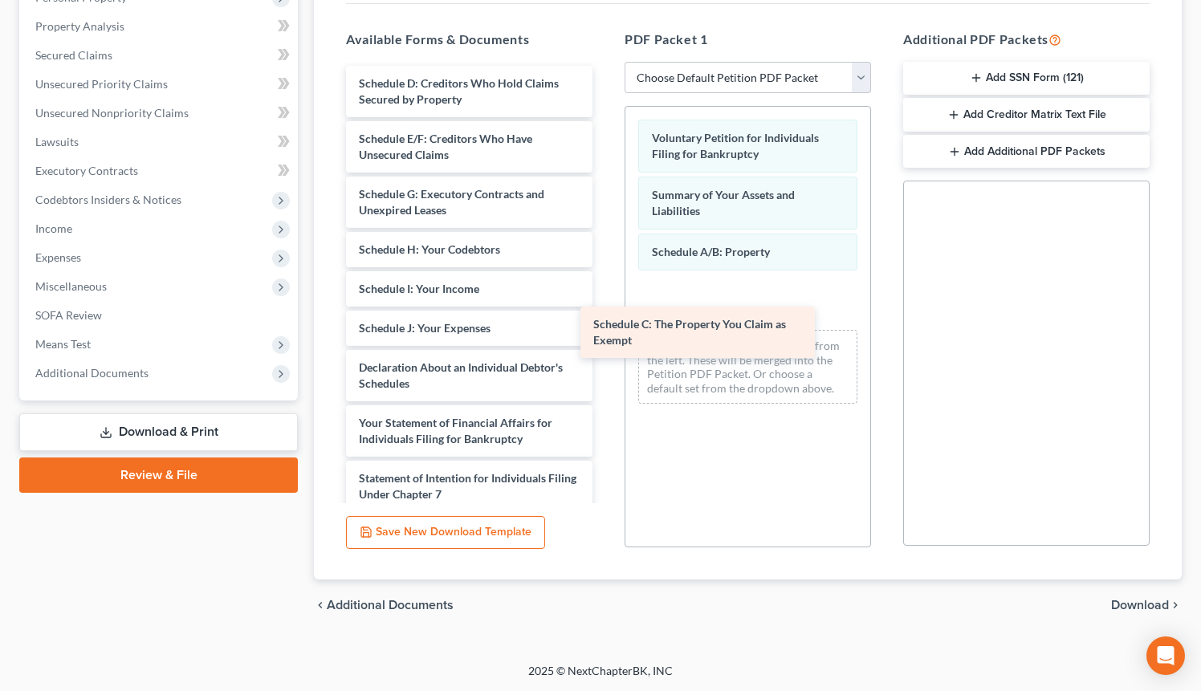 The height and width of the screenshot is (691, 1201). I want to click on span: Summary of Your Assets and Liabilities, so click(723, 202).